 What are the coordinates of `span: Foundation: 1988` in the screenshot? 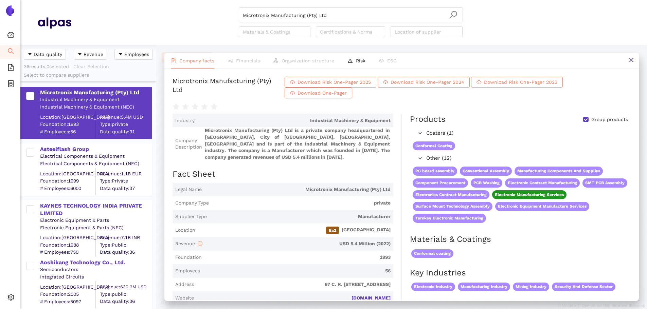 It's located at (68, 245).